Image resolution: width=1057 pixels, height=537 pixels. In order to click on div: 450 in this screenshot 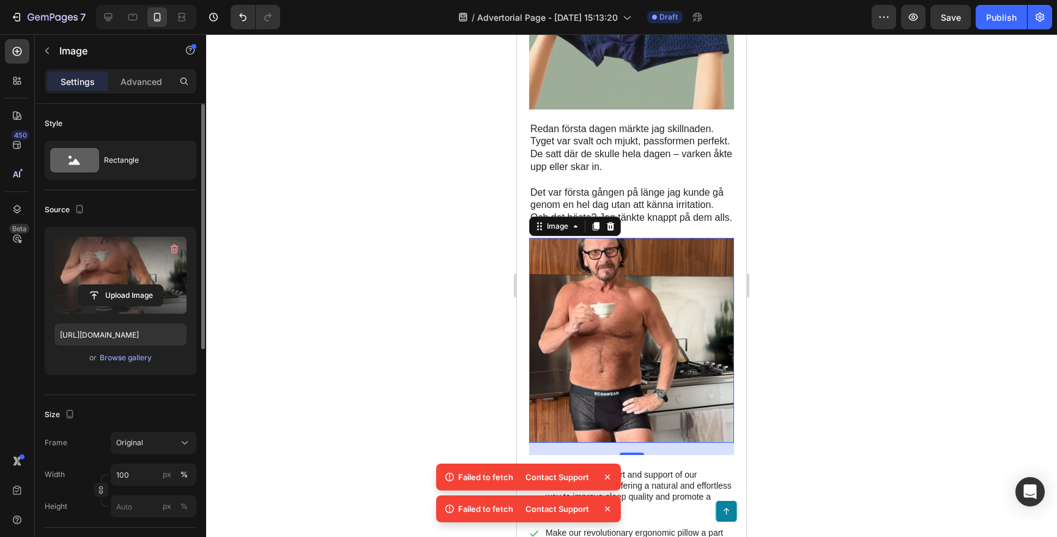, I will do `click(20, 135)`.